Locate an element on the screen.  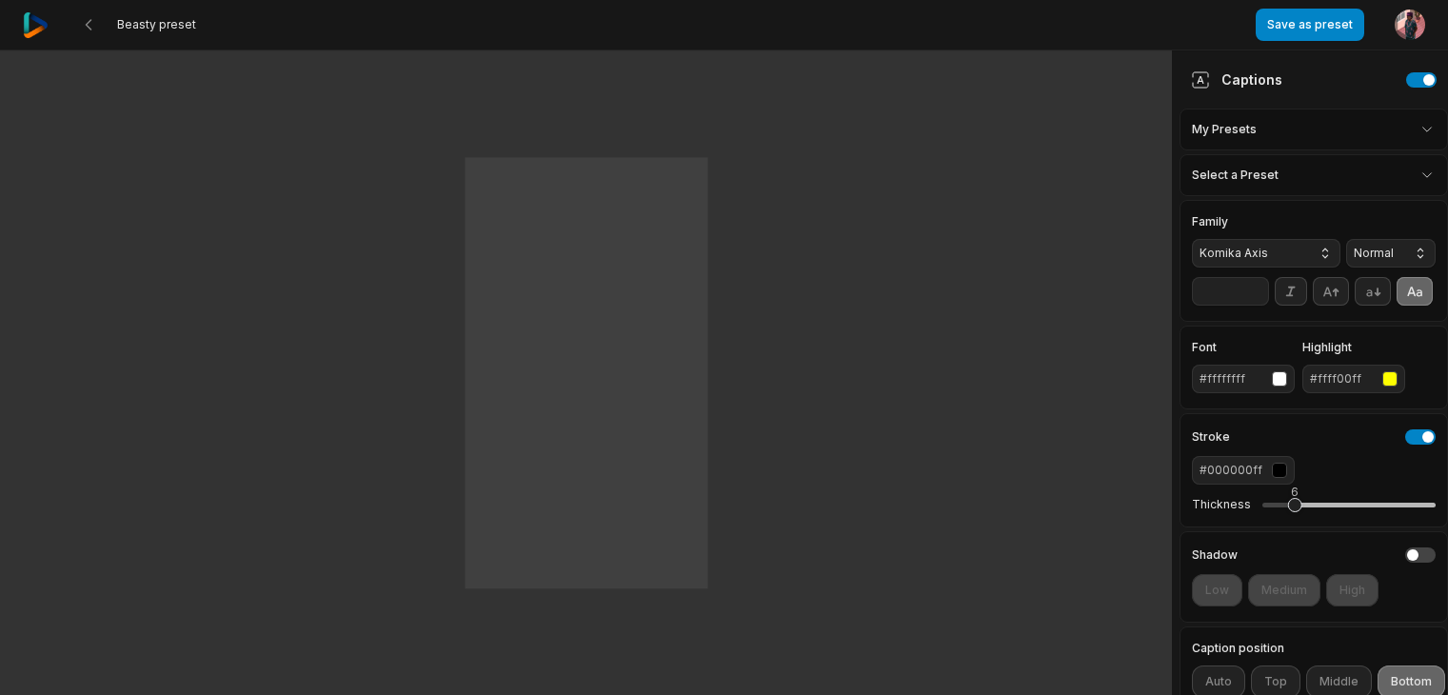
span: Beasty preset is located at coordinates (156, 25).